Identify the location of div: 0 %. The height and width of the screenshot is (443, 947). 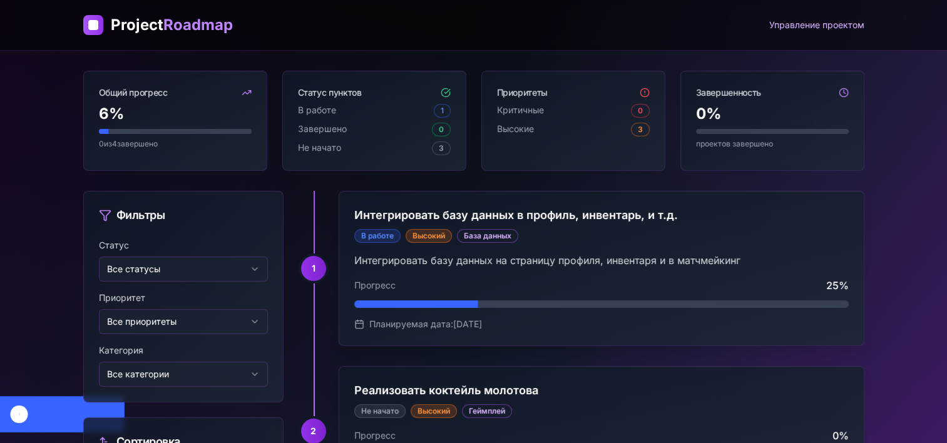
(772, 114).